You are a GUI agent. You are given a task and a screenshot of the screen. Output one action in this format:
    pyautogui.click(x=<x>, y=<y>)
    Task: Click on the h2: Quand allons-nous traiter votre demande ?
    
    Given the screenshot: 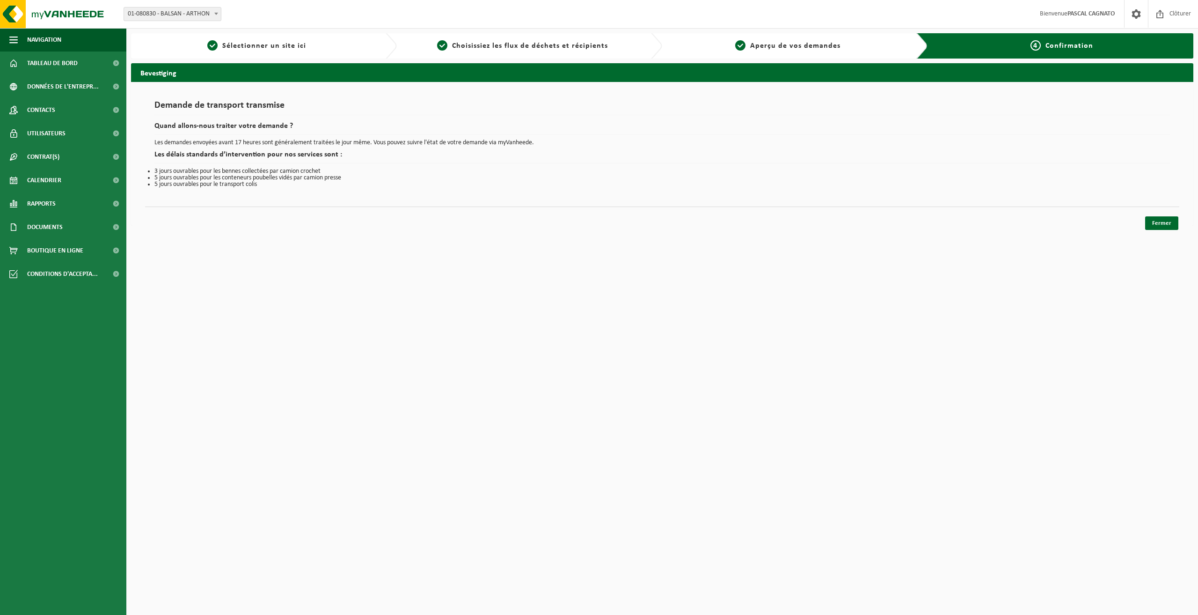 What is the action you would take?
    pyautogui.click(x=662, y=128)
    